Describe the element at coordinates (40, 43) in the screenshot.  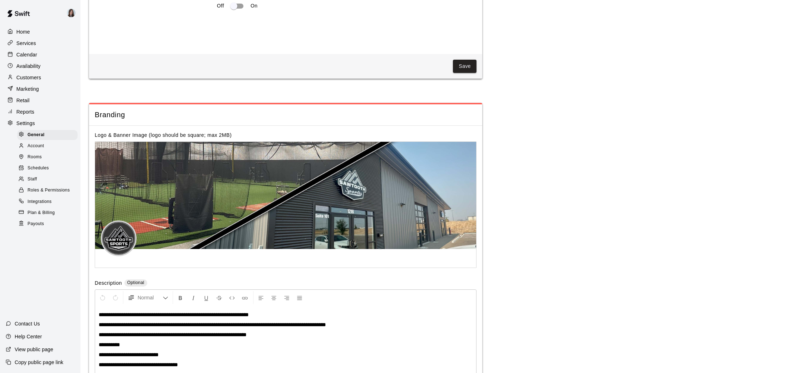
I see `a: Services` at that location.